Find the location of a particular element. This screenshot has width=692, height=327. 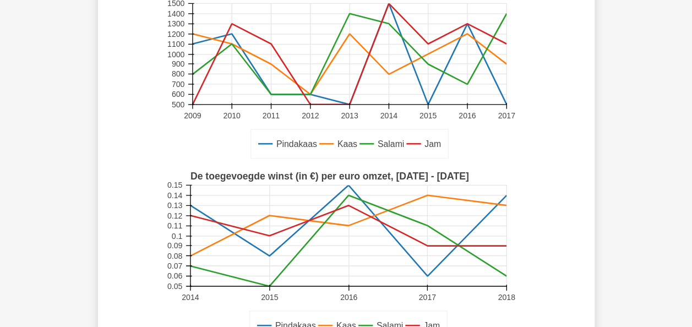

text: Pindakaas is located at coordinates (296, 144).